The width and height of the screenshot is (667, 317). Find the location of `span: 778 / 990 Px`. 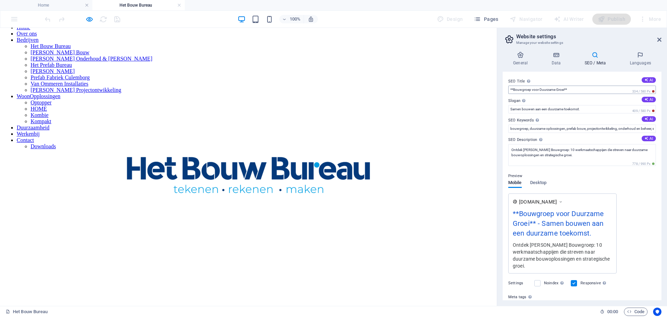

span: 778 / 990 Px is located at coordinates (644, 164).